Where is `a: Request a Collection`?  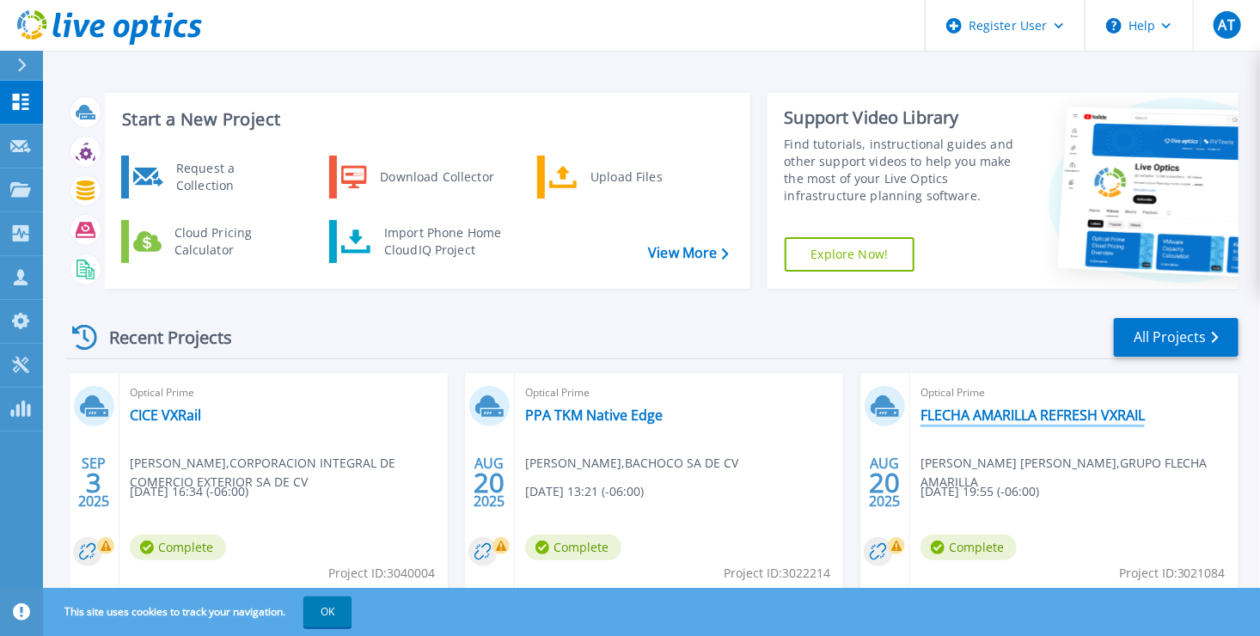 a: Request a Collection is located at coordinates (209, 177).